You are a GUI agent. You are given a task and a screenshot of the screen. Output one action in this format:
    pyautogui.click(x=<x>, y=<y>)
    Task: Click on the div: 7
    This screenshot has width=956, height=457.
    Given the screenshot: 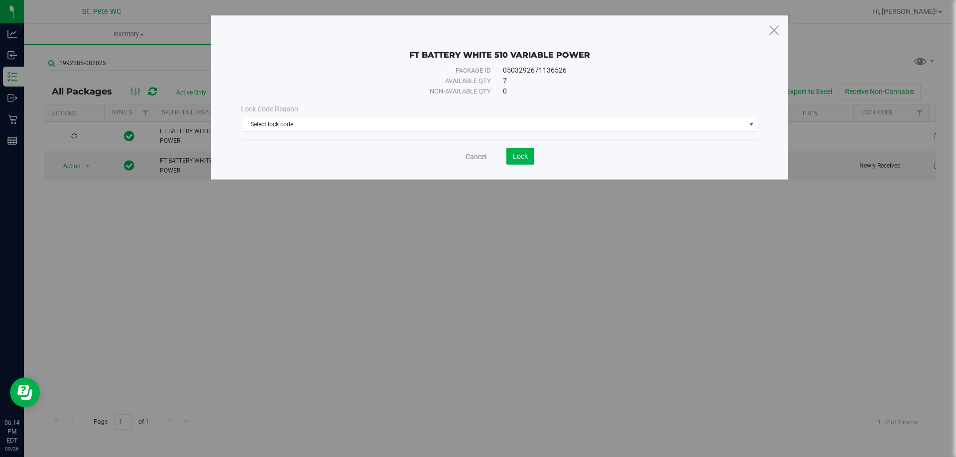 What is the action you would take?
    pyautogui.click(x=619, y=81)
    